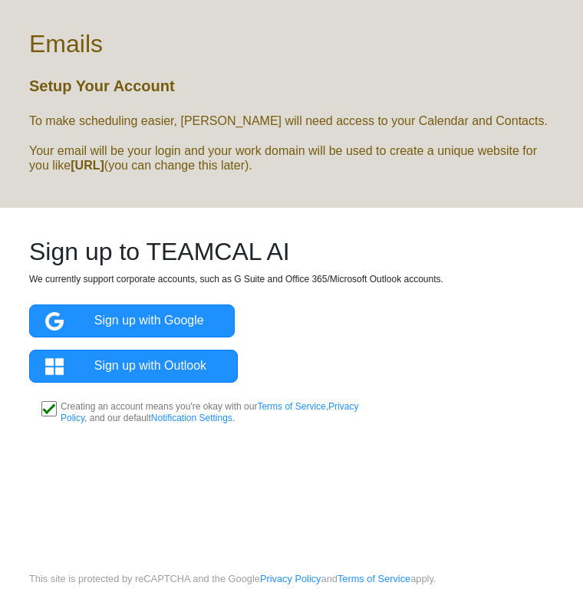 Image resolution: width=583 pixels, height=612 pixels. I want to click on h5: Setup Your Account, so click(102, 86).